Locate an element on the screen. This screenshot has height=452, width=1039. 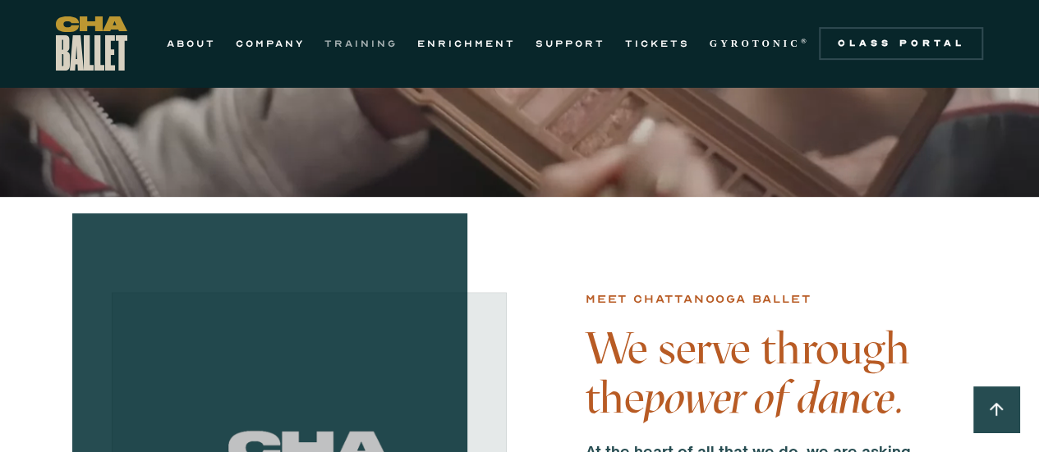
a: SUPPORT is located at coordinates (570, 44).